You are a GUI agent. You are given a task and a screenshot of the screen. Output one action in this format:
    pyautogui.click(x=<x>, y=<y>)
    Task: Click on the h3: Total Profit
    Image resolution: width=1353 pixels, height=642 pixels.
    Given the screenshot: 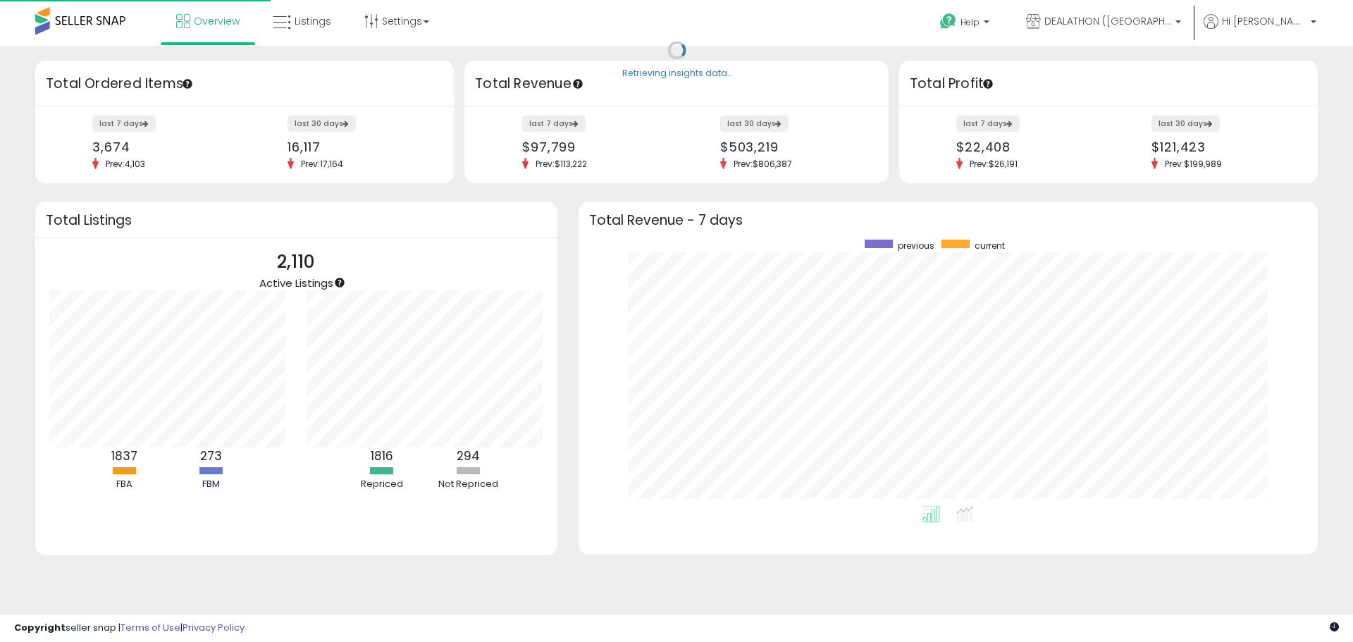 What is the action you would take?
    pyautogui.click(x=1109, y=84)
    